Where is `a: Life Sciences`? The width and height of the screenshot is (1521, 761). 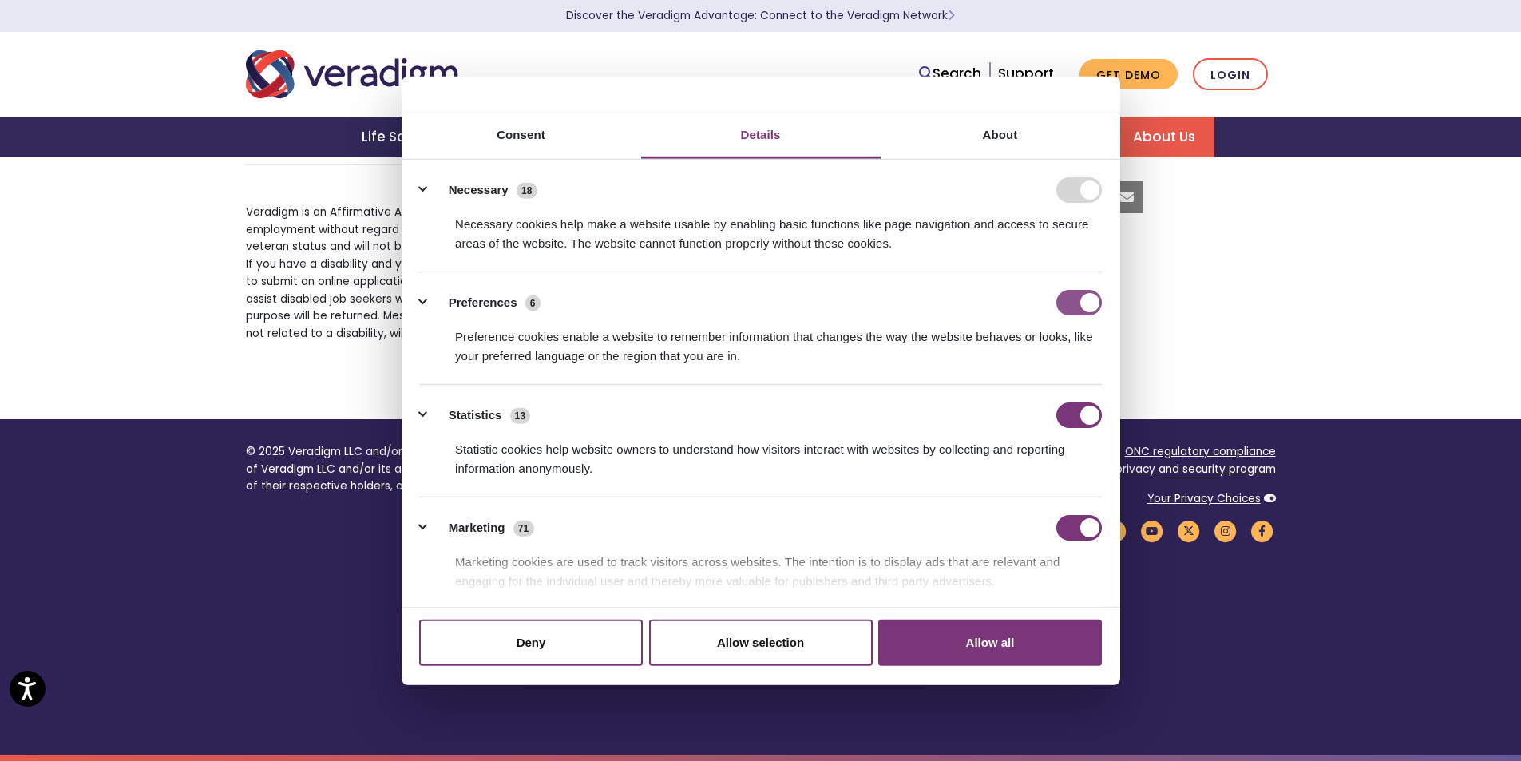
a: Life Sciences is located at coordinates (409, 137).